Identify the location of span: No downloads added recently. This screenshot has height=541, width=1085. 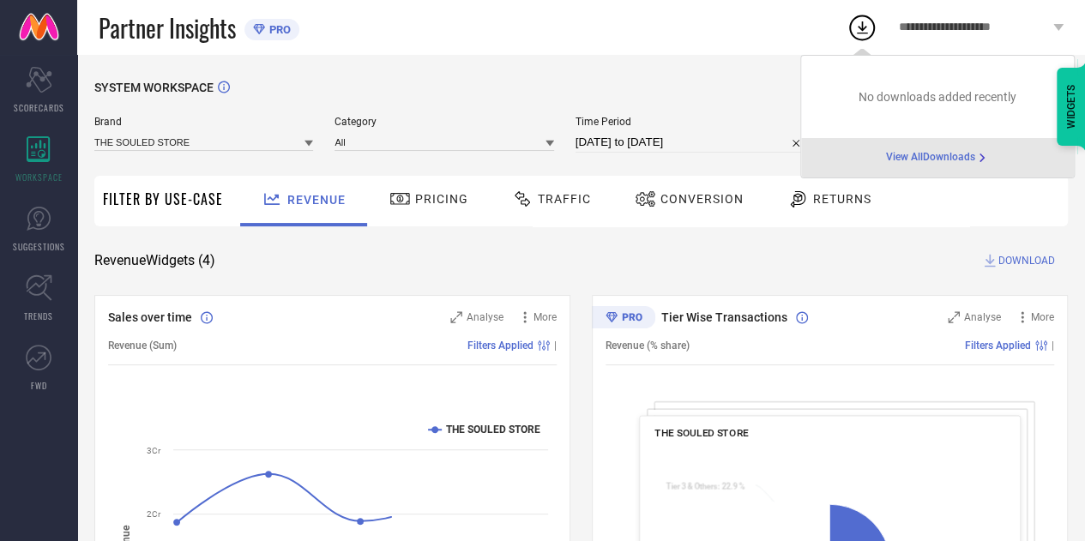
(938, 97).